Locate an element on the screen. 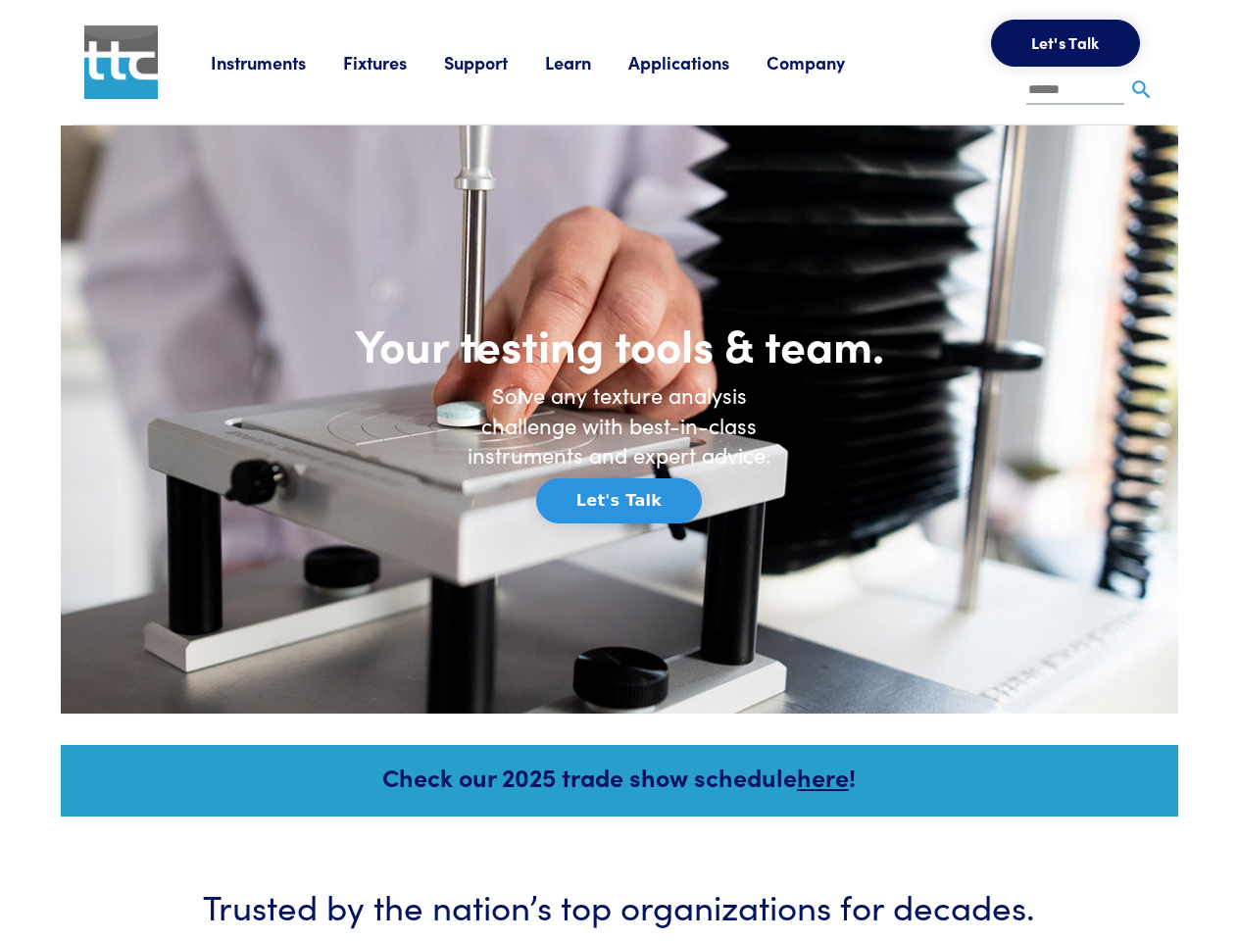 The height and width of the screenshot is (941, 1238). a: Applications is located at coordinates (697, 62).